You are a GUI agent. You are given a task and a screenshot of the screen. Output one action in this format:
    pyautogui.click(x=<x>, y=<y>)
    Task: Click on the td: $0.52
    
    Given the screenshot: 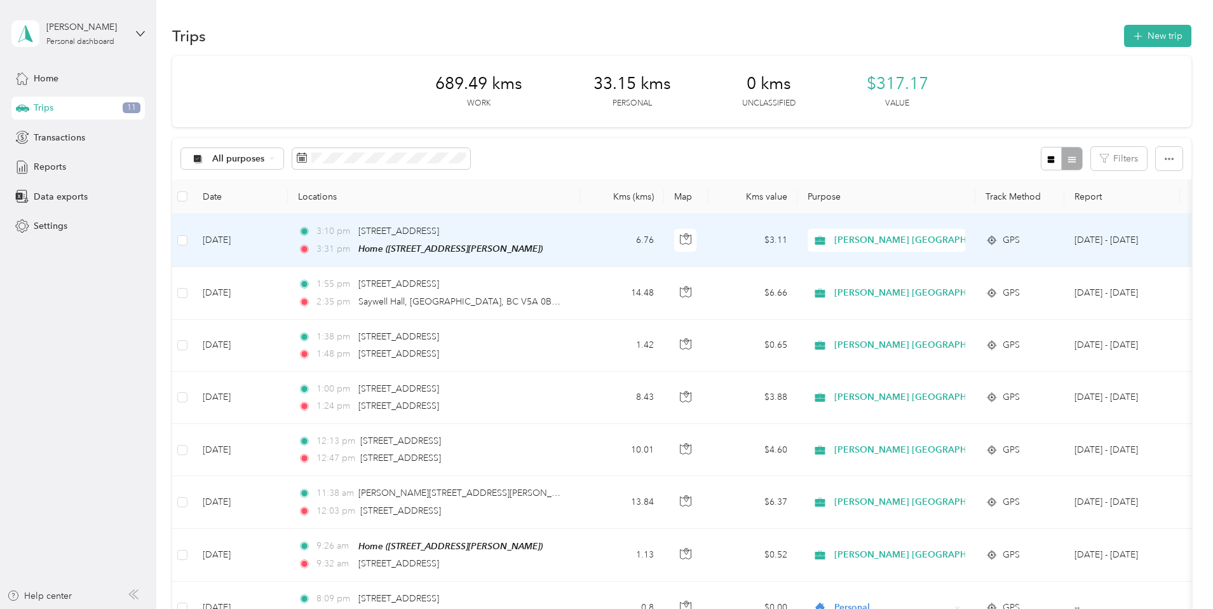 What is the action you would take?
    pyautogui.click(x=753, y=555)
    